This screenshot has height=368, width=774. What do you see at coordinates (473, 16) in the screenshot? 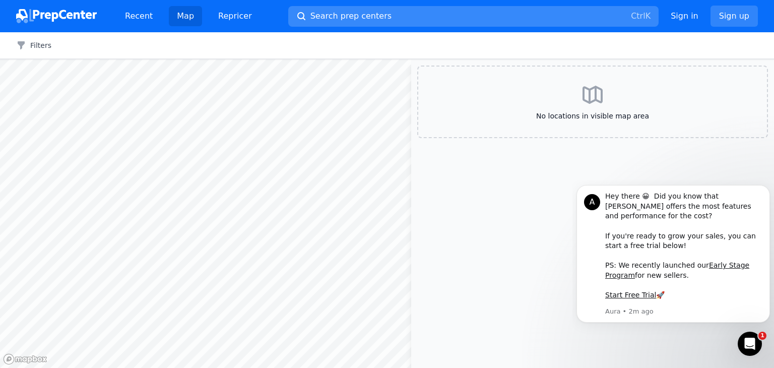
I see `button: Search prep centersCtrlK` at bounding box center [473, 16].